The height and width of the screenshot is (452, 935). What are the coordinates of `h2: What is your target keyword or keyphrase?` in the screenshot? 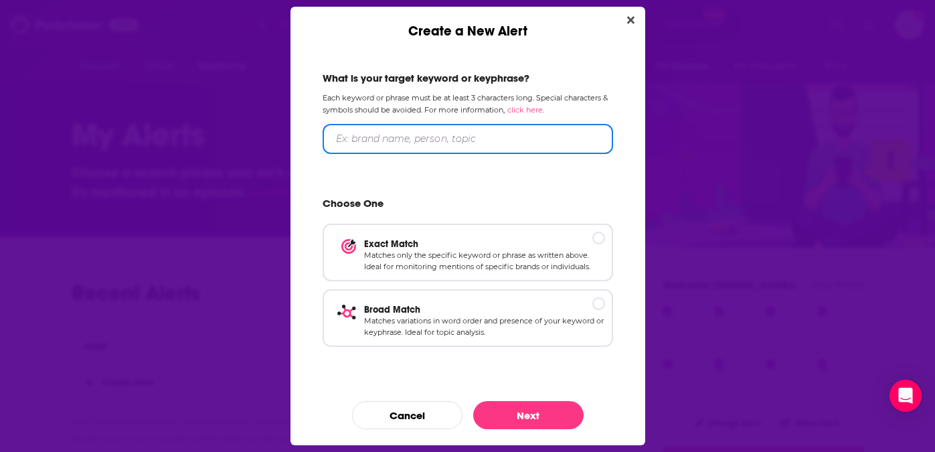 It's located at (468, 78).